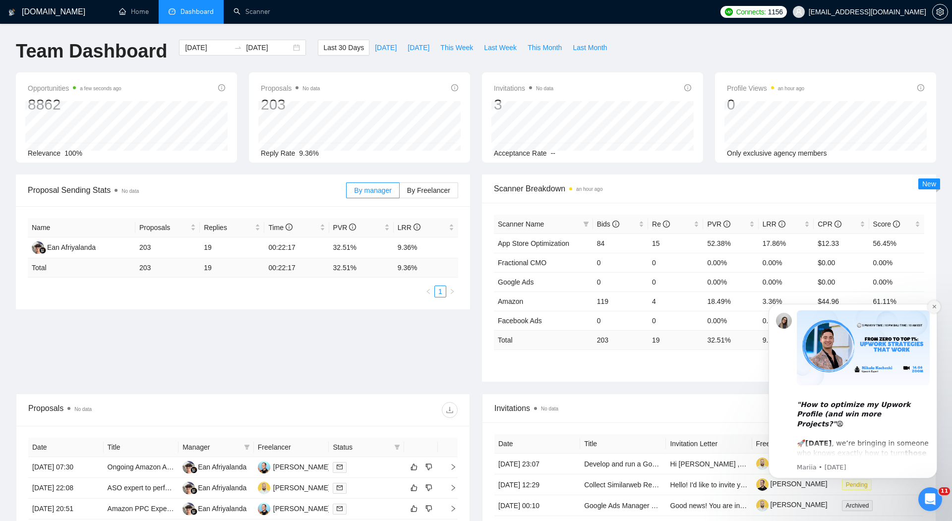  What do you see at coordinates (450, 410) in the screenshot?
I see `span: download` at bounding box center [450, 410].